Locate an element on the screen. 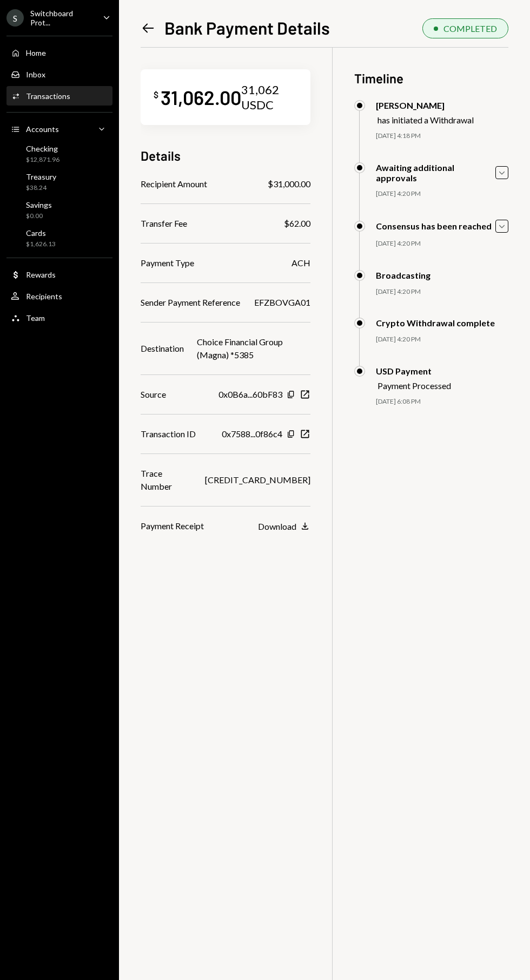 Image resolution: width=530 pixels, height=980 pixels. div: Payment Processed is located at coordinates (414, 385).